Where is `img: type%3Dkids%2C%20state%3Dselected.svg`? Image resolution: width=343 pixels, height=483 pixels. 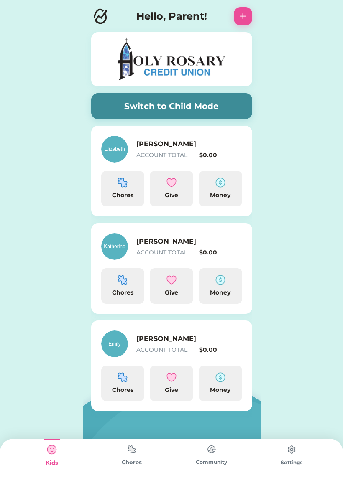
img: type%3Dkids%2C%20state%3Dselected.svg is located at coordinates (52, 450).